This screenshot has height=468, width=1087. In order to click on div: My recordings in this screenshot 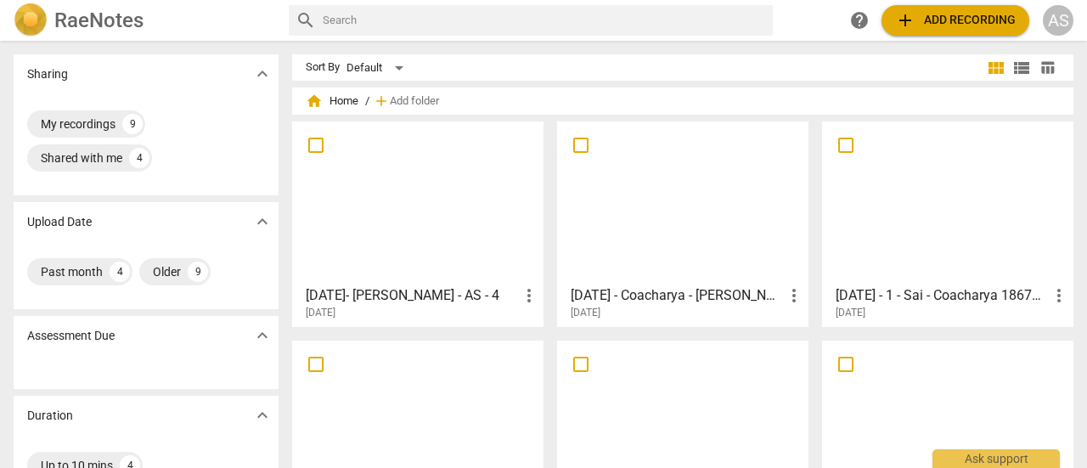, I will do `click(78, 124)`.